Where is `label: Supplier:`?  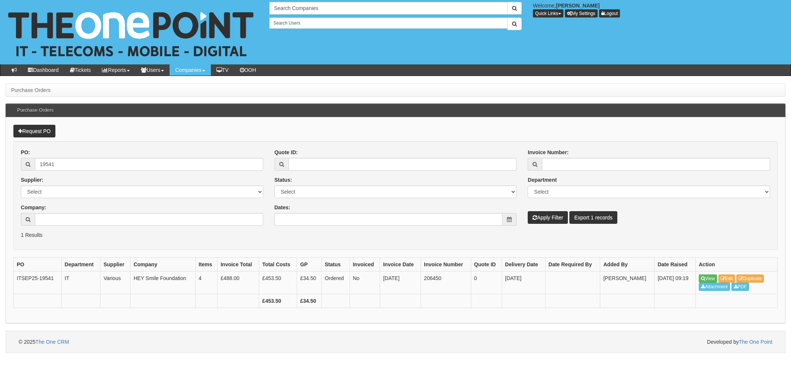
label: Supplier: is located at coordinates (32, 180).